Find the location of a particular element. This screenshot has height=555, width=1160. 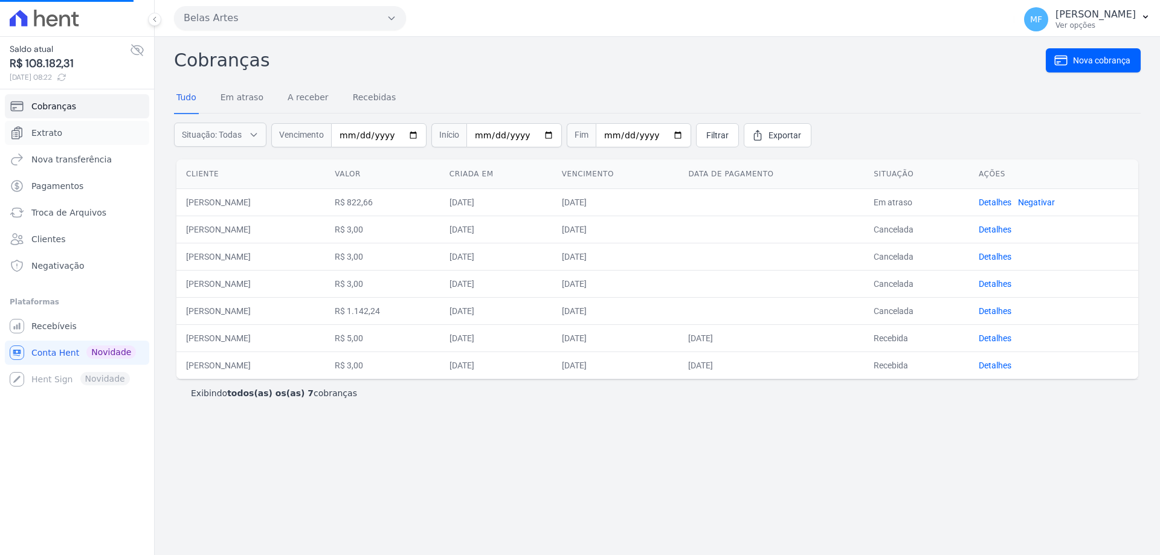

a: A receber is located at coordinates (308, 98).